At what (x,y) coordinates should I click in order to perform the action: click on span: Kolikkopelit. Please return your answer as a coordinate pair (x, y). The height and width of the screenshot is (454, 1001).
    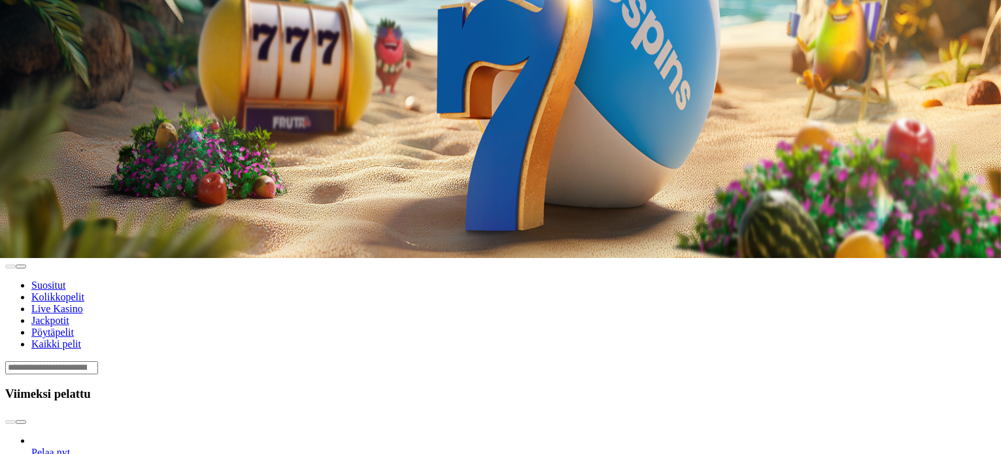
    Looking at the image, I should click on (58, 297).